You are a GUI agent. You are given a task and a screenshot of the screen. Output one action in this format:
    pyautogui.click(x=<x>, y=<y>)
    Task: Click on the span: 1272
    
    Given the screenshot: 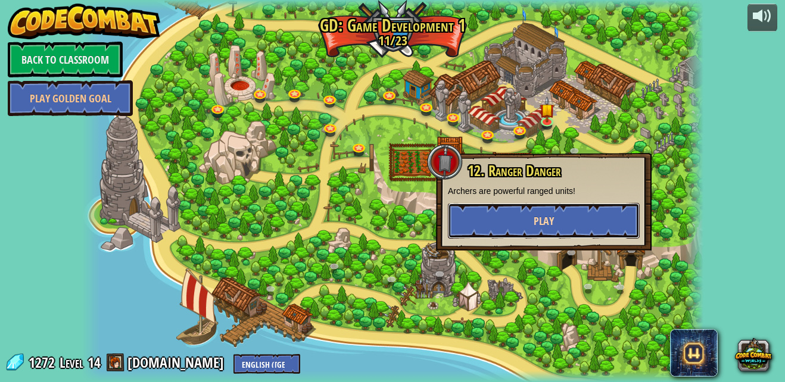 What is the action you would take?
    pyautogui.click(x=43, y=363)
    